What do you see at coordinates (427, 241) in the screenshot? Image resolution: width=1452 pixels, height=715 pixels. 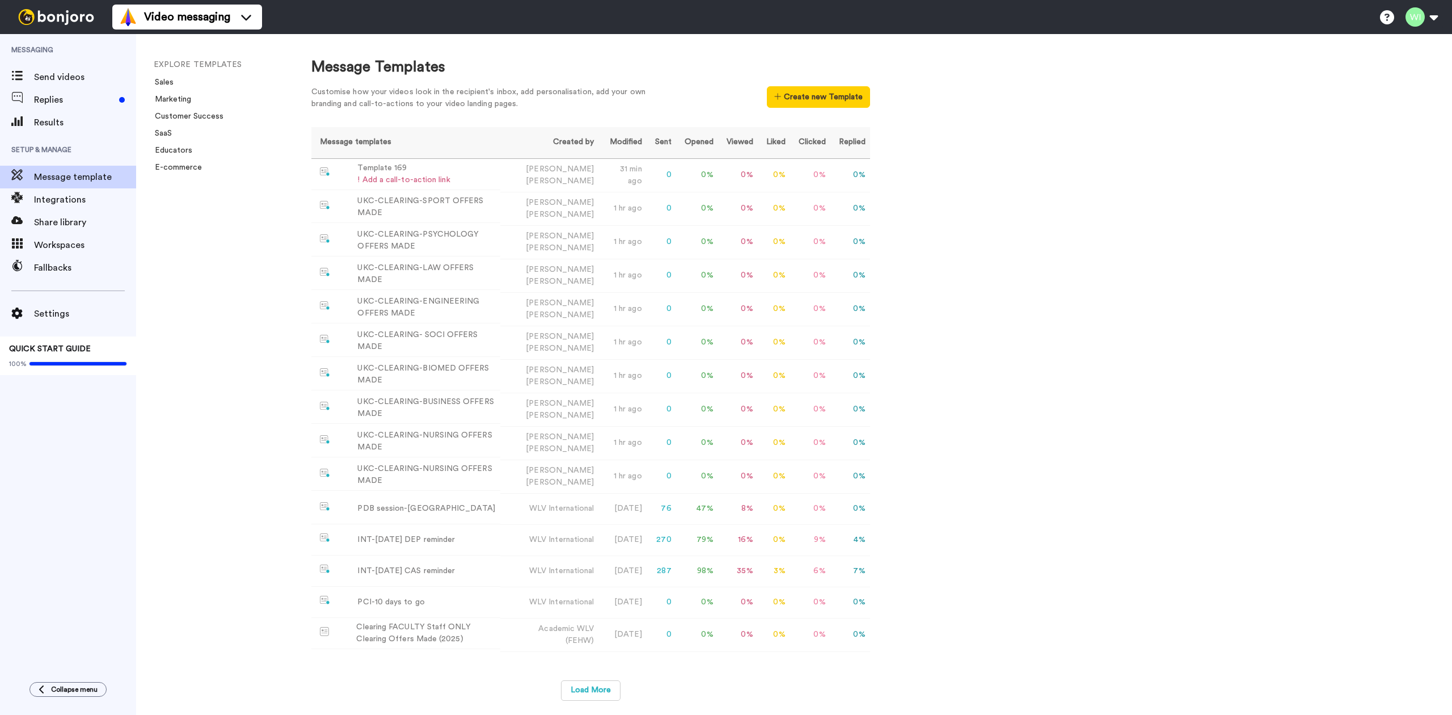 I see `div: UKC-CLEARING-PSYCHOLOGY OFFERS MADE` at bounding box center [427, 241].